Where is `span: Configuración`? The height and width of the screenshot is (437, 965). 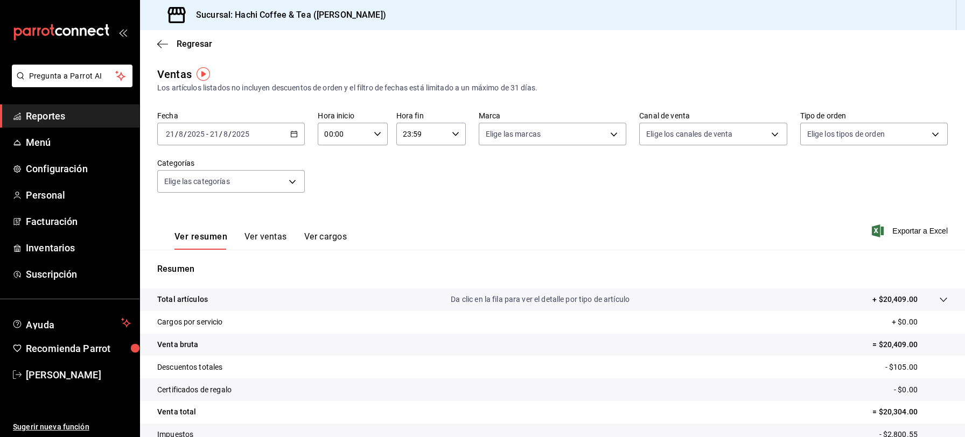 span: Configuración is located at coordinates (78, 169).